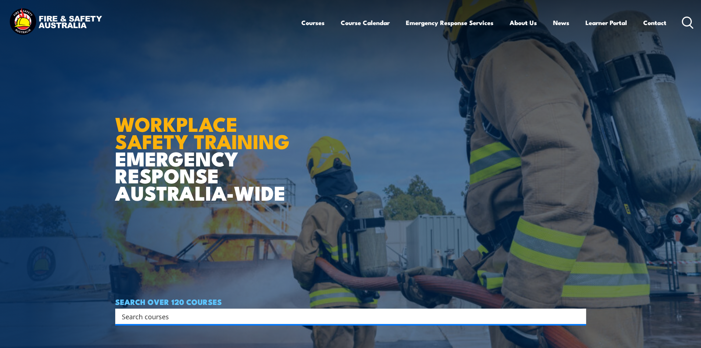 The height and width of the screenshot is (348, 701). I want to click on a: Emergency Response Services, so click(449, 22).